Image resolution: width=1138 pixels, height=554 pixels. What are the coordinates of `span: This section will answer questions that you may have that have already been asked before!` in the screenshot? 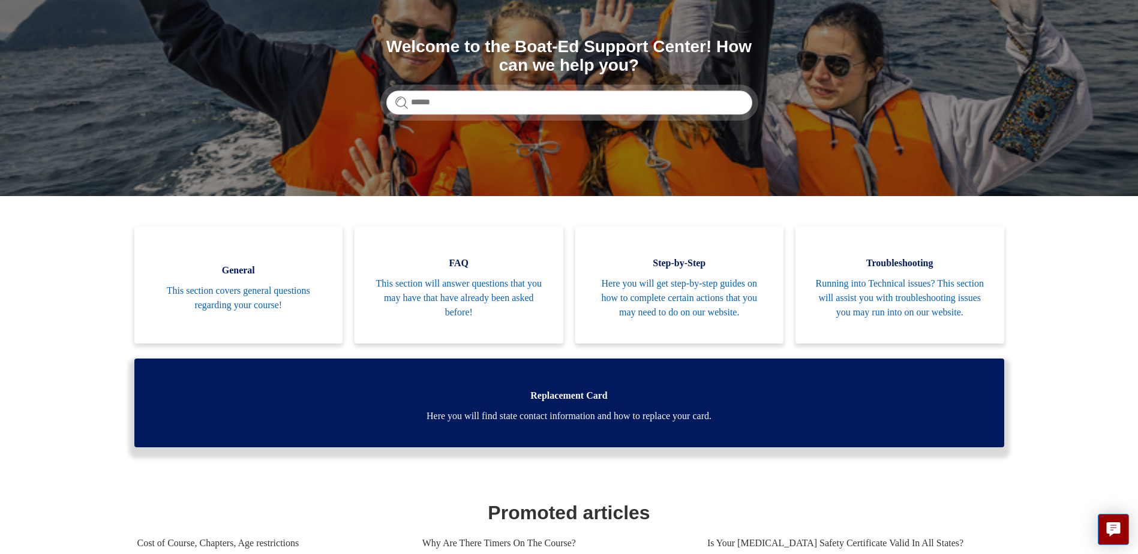 It's located at (459, 298).